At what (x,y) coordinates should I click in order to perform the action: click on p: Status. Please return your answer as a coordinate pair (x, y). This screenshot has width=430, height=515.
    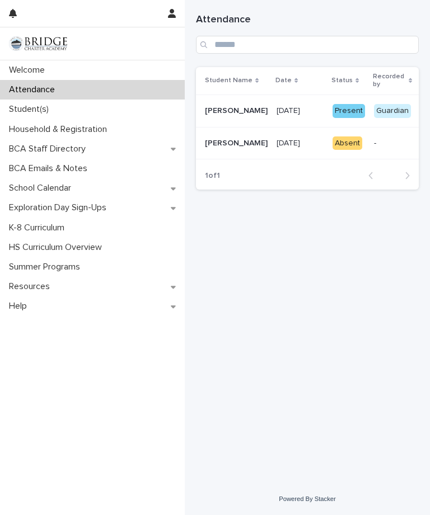
    Looking at the image, I should click on (342, 81).